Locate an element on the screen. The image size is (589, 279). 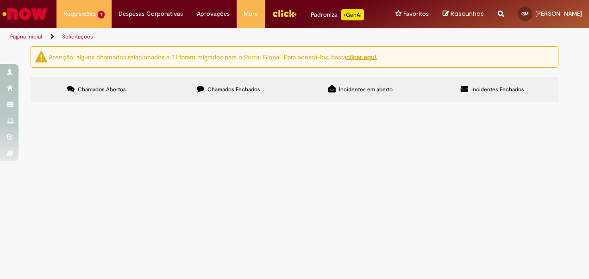
a: Solicitações is located at coordinates (77, 37).